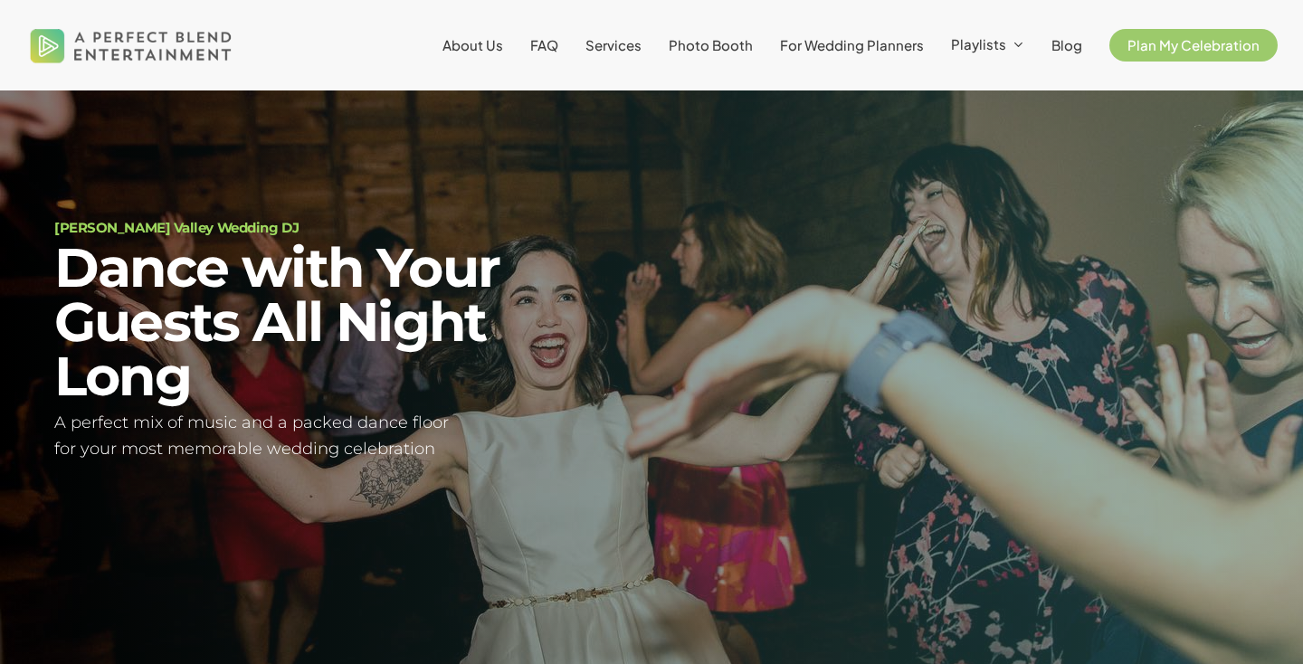 Image resolution: width=1303 pixels, height=664 pixels. I want to click on span: Services, so click(613, 44).